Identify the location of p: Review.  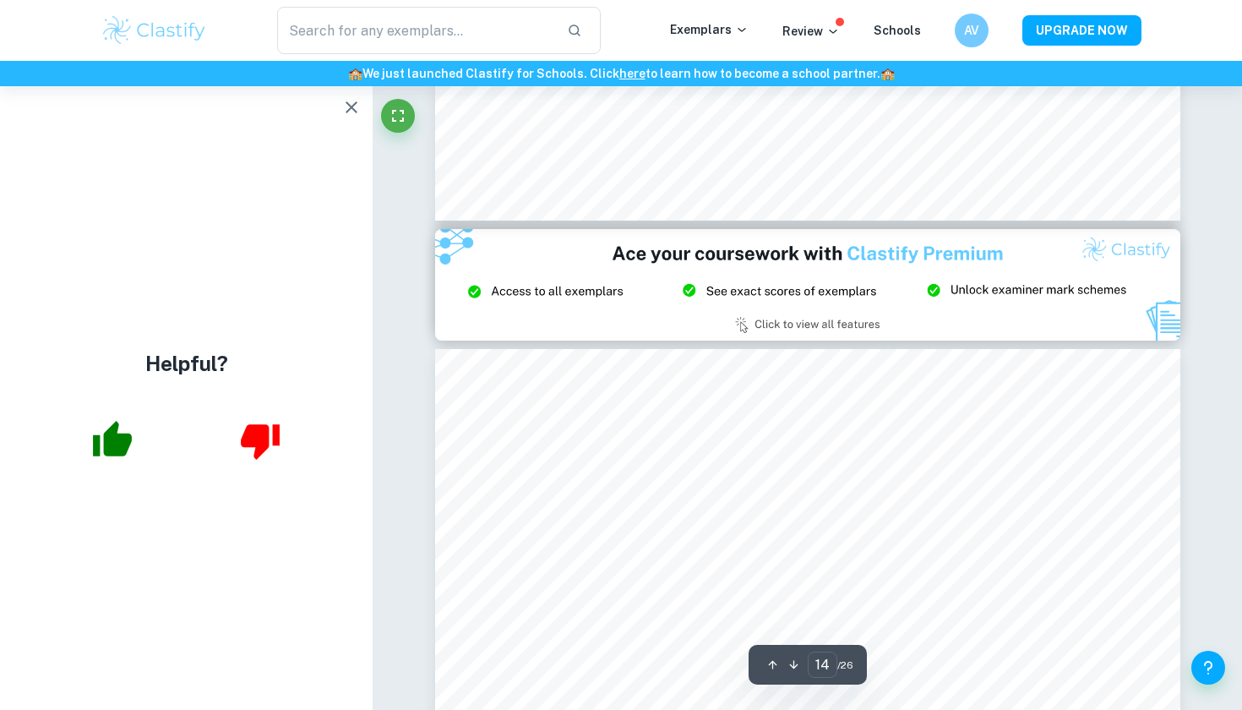
(811, 31).